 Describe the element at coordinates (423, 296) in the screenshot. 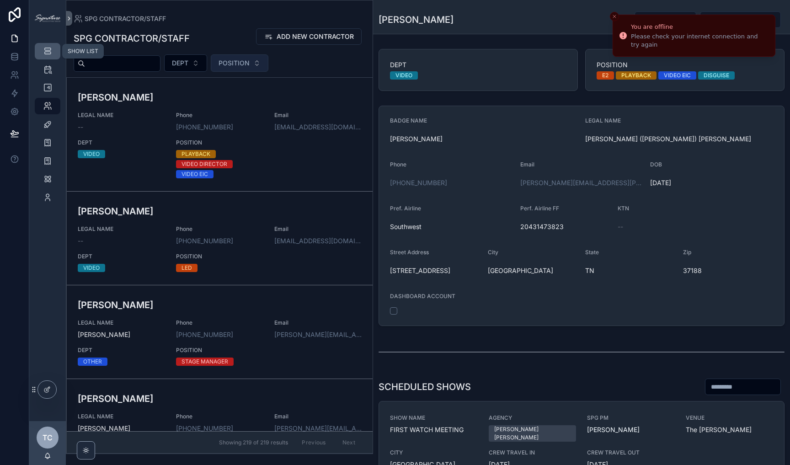

I see `span: DASHBOARD ACCOUNT` at that location.